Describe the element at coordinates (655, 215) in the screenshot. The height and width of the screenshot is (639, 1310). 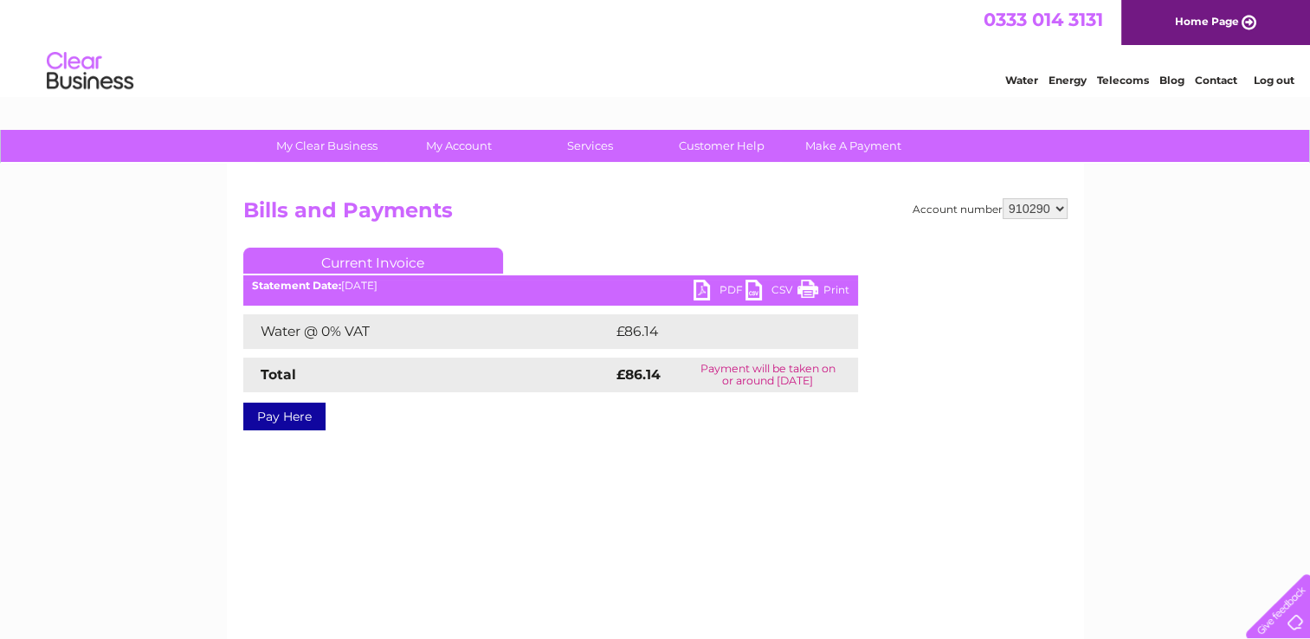
I see `h2: Bills and Payments` at that location.